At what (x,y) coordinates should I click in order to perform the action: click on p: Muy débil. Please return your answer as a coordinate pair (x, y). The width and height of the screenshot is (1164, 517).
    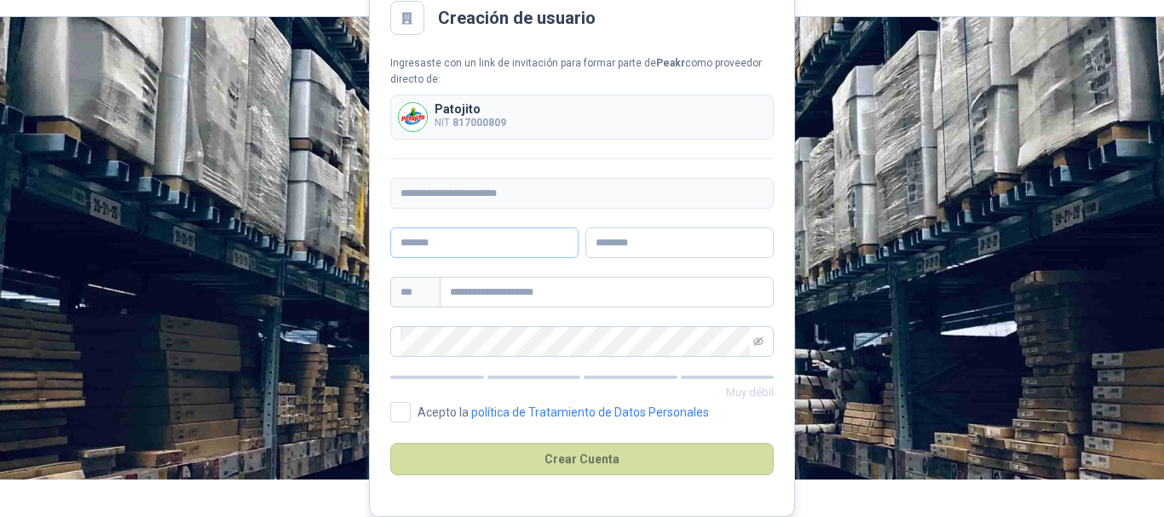
    Looking at the image, I should click on (582, 393).